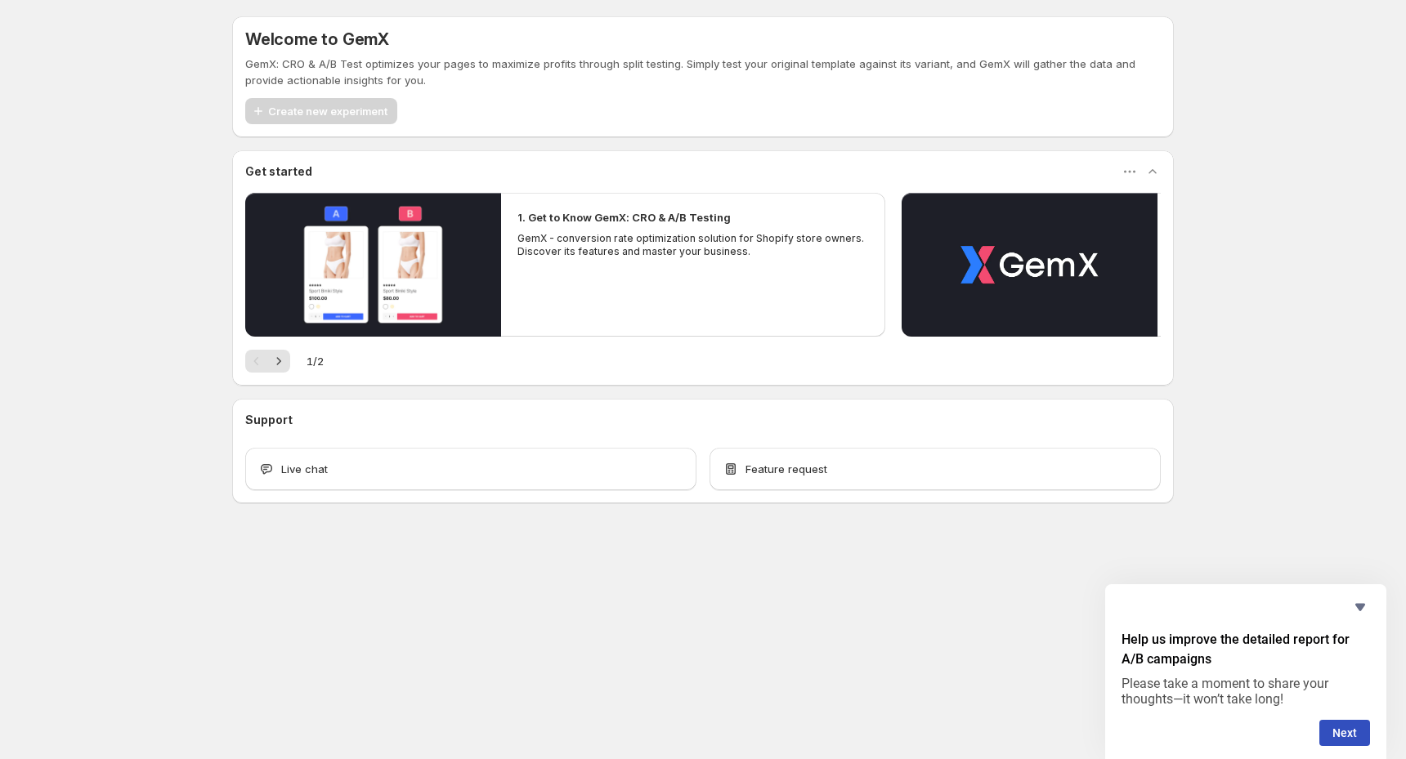 This screenshot has width=1406, height=759. What do you see at coordinates (267, 361) in the screenshot?
I see `nav: Pagination` at bounding box center [267, 361].